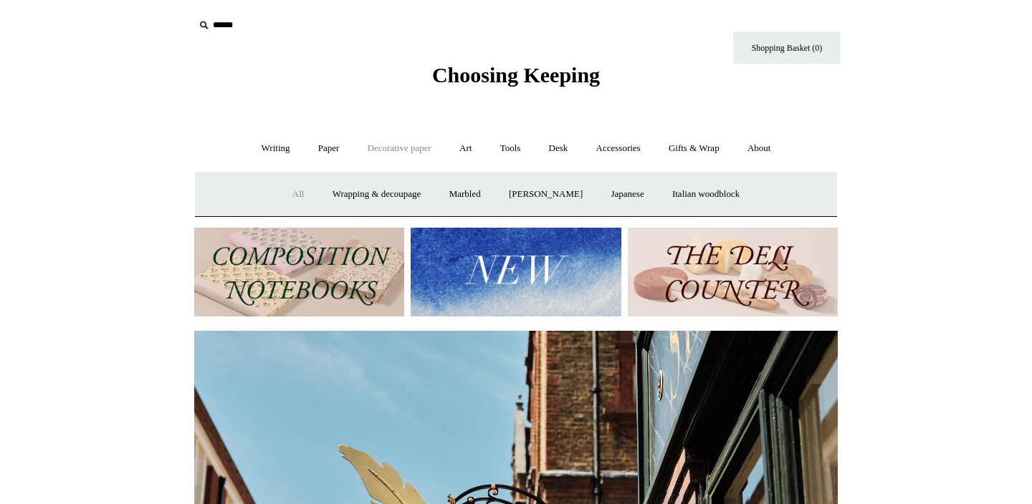  I want to click on a: Shopping Basket (0), so click(787, 47).